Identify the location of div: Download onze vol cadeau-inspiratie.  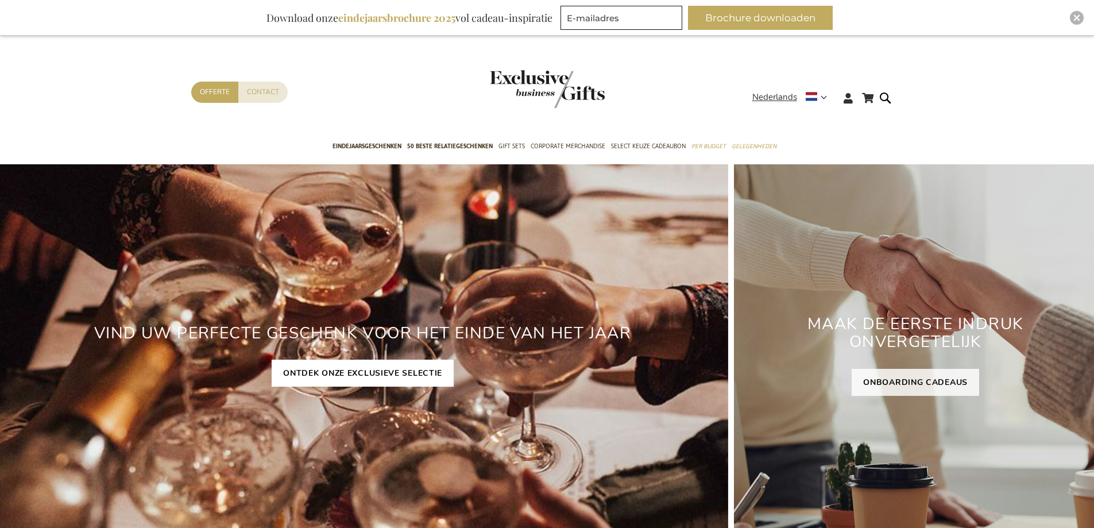
(409, 18).